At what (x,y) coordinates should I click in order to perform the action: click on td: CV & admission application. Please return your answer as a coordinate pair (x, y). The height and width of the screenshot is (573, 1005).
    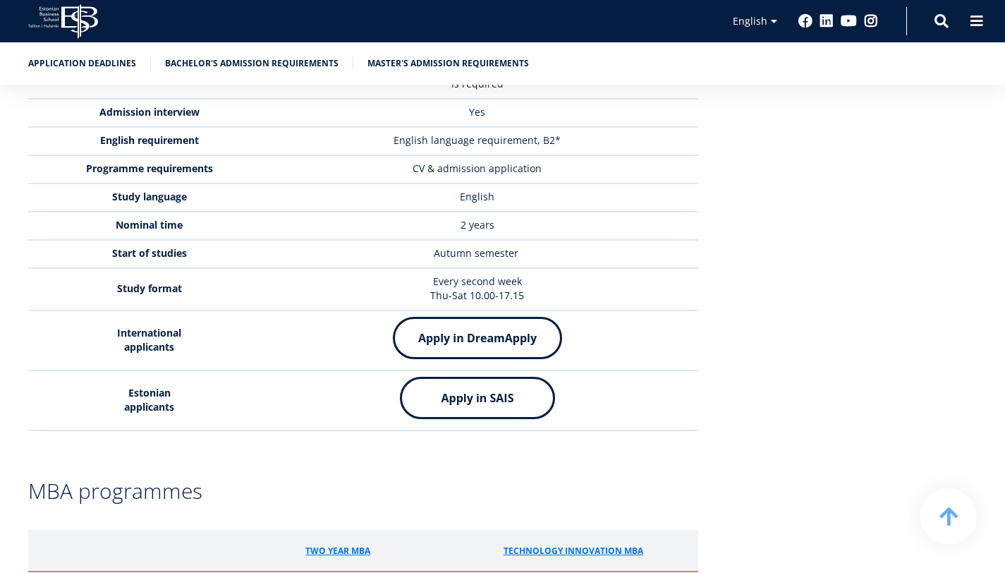
    Looking at the image, I should click on (481, 169).